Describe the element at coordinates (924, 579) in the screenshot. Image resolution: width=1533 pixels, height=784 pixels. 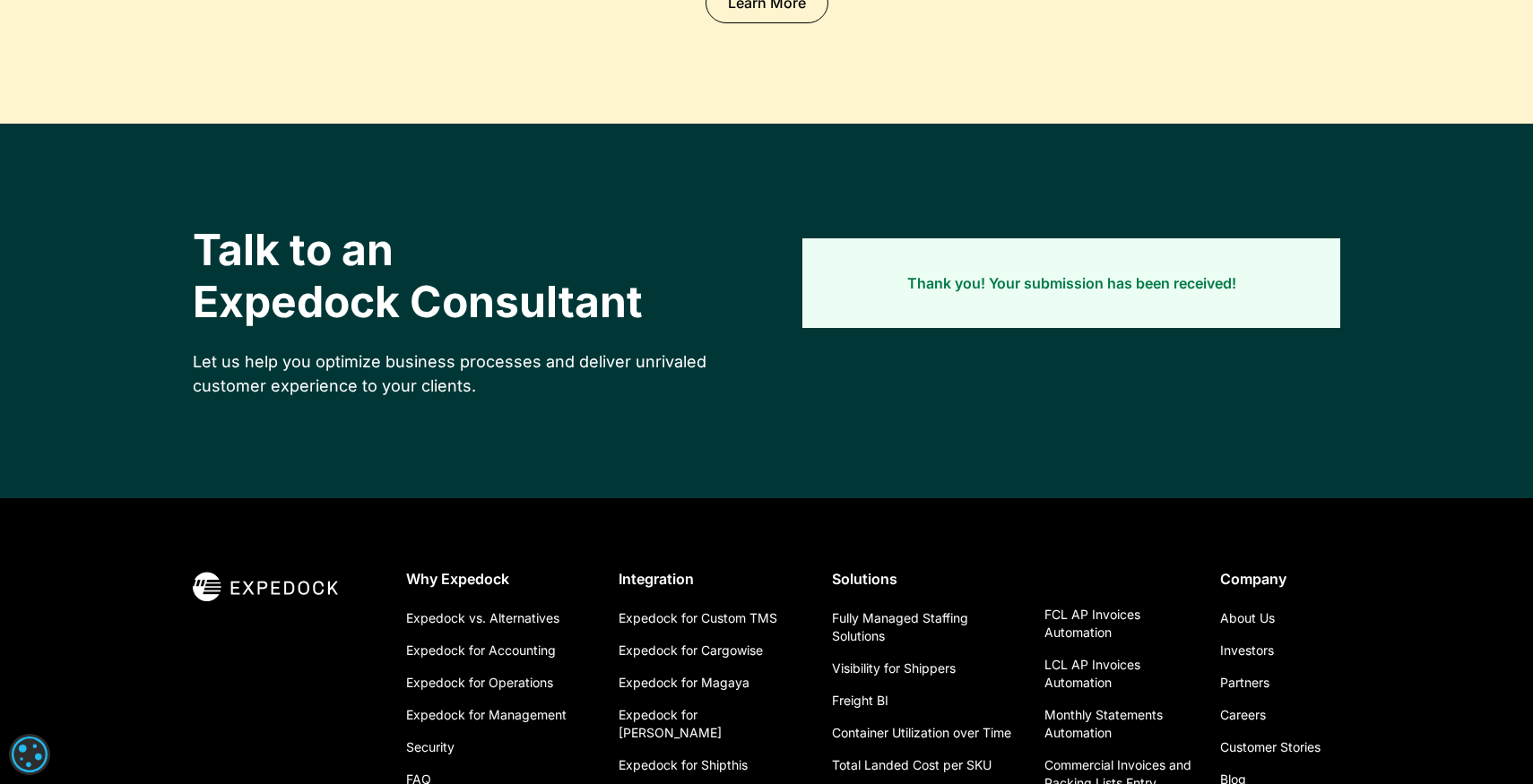
I see `div: Solutions` at that location.